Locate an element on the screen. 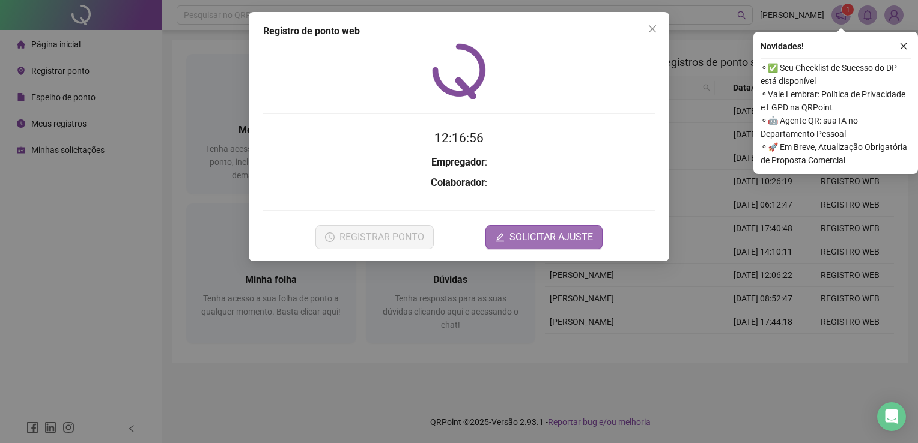 Image resolution: width=918 pixels, height=443 pixels. strong: Colaborador is located at coordinates (458, 183).